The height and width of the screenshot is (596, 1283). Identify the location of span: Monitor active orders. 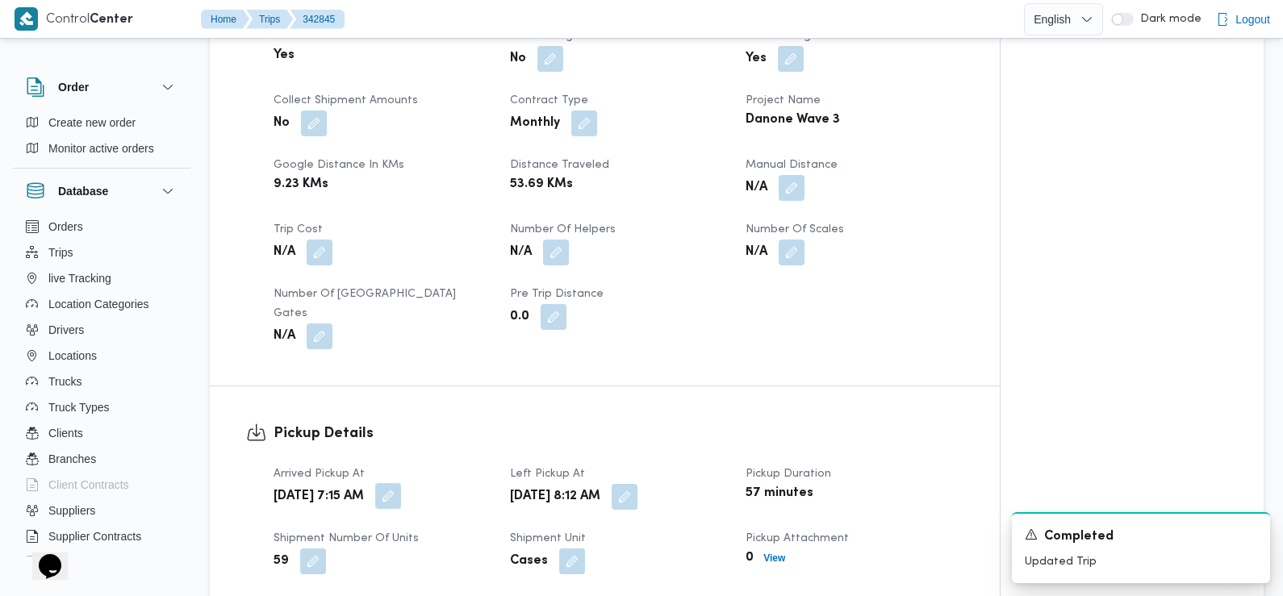
(101, 148).